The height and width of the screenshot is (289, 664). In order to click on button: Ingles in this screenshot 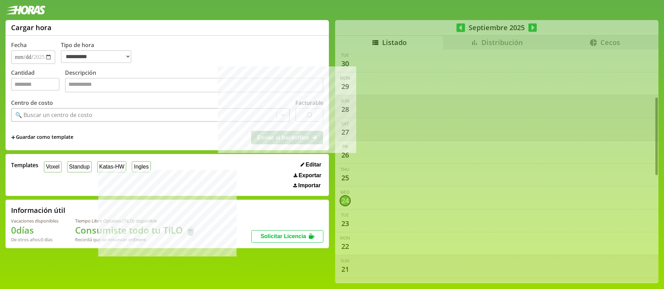, I will do `click(141, 166)`.